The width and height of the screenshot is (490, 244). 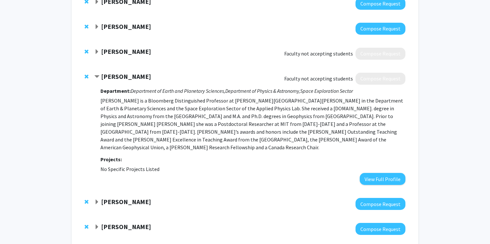 What do you see at coordinates (380, 78) in the screenshot?
I see `button: Compose Request to Sabine Stanley` at bounding box center [380, 78].